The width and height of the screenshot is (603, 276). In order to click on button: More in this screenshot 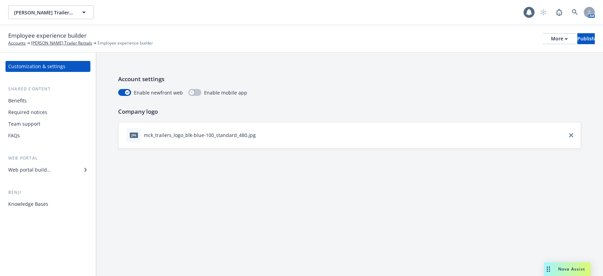, I will do `click(559, 39)`.